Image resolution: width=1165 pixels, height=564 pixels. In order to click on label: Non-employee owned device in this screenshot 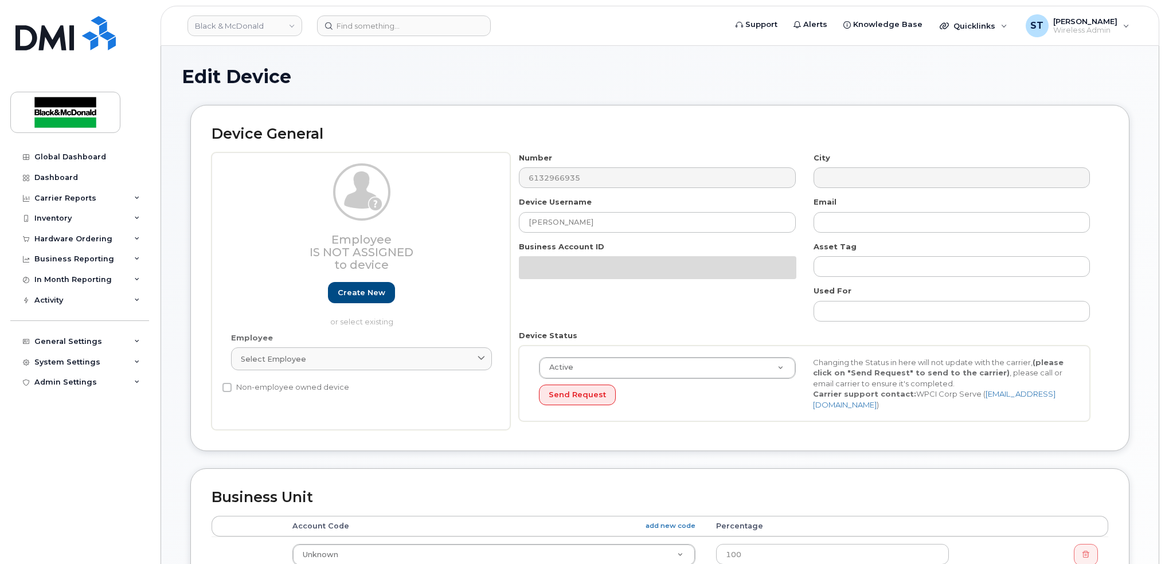, I will do `click(286, 388)`.